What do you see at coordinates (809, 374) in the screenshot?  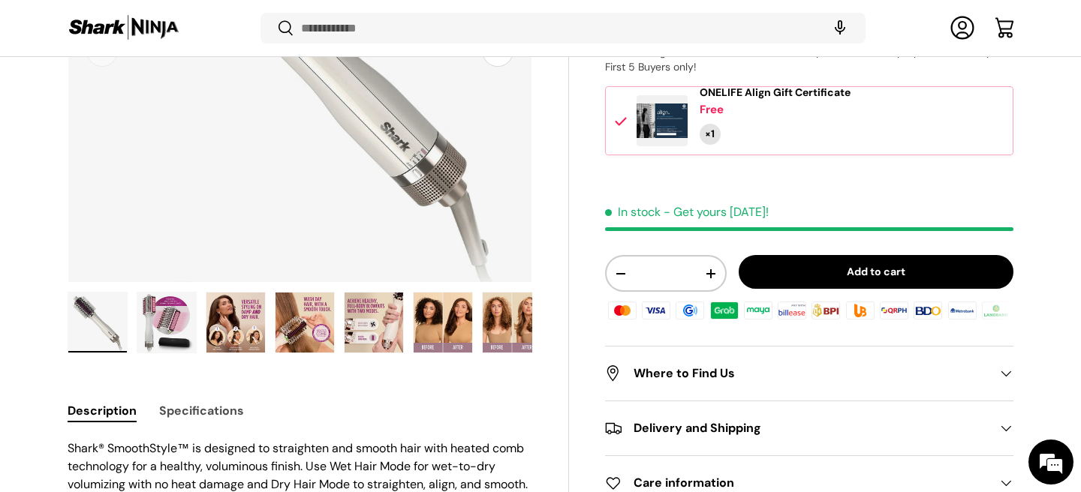 I see `summary: Where to Find Us` at bounding box center [809, 374].